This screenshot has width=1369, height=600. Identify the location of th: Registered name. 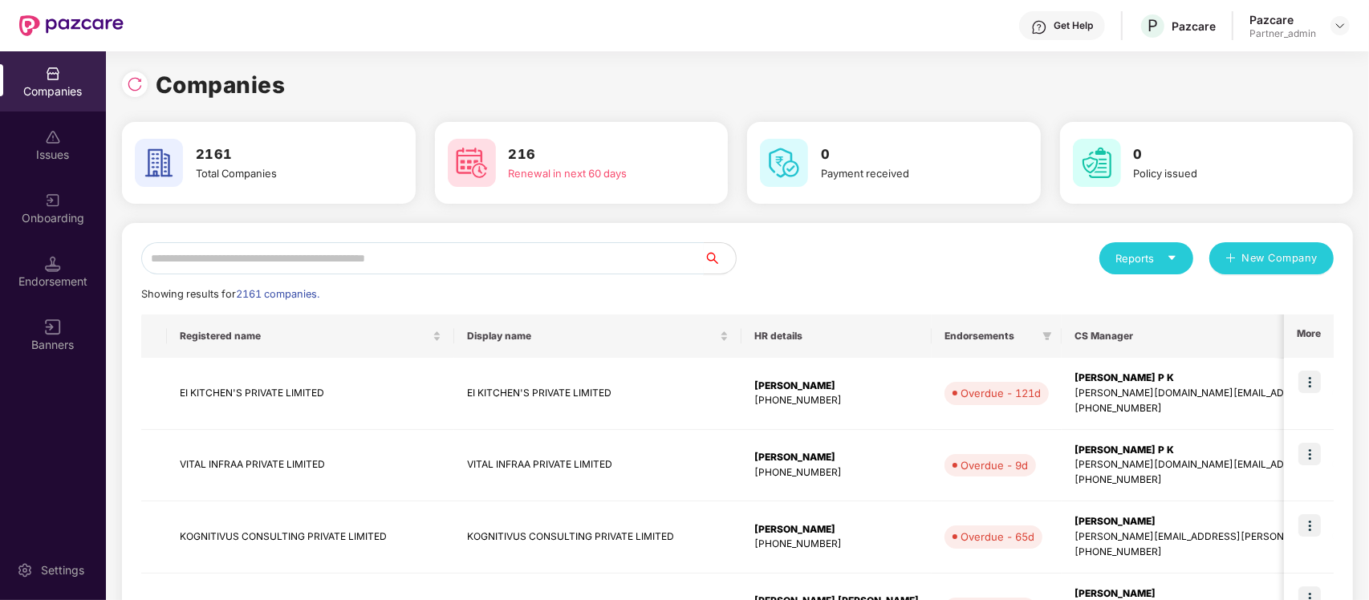
(311, 336).